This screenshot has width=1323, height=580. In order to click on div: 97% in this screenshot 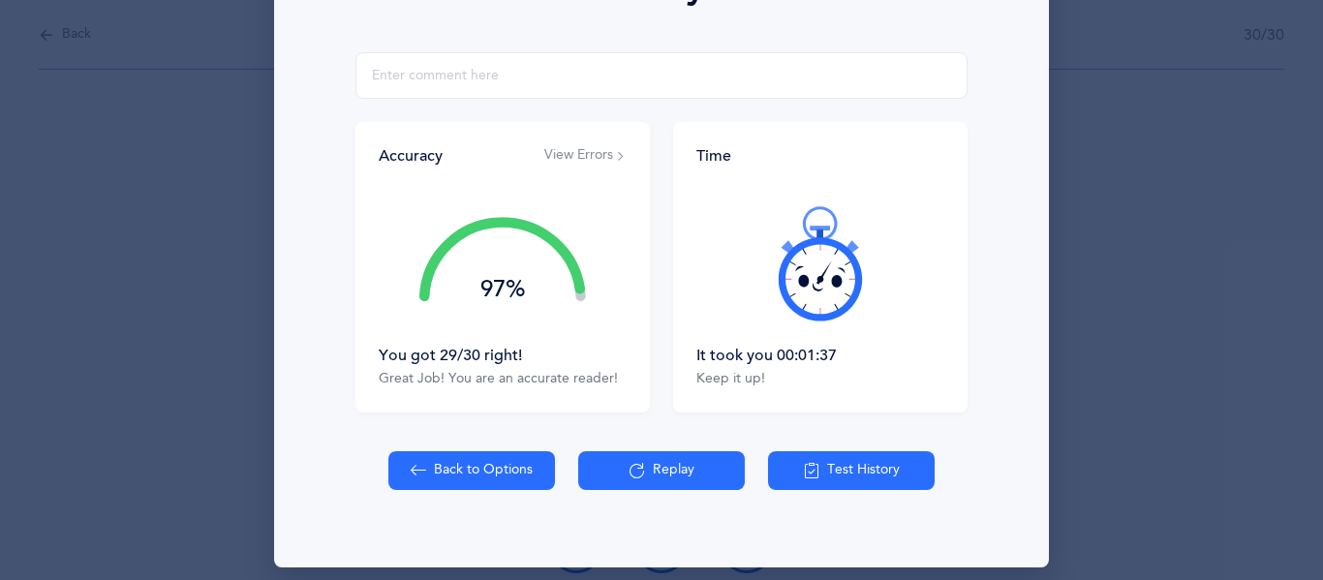, I will do `click(503, 290)`.